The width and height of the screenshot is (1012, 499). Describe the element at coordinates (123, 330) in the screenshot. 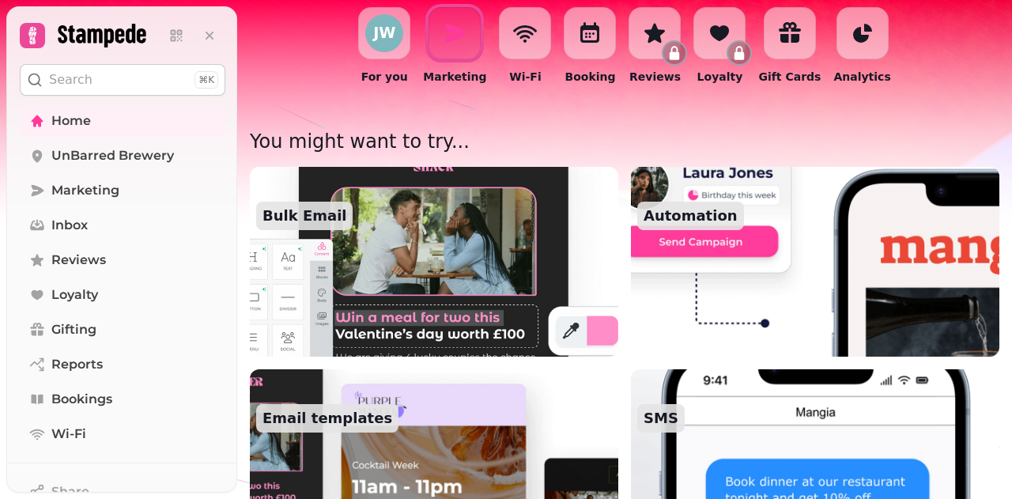

I see `a: Gifting` at that location.